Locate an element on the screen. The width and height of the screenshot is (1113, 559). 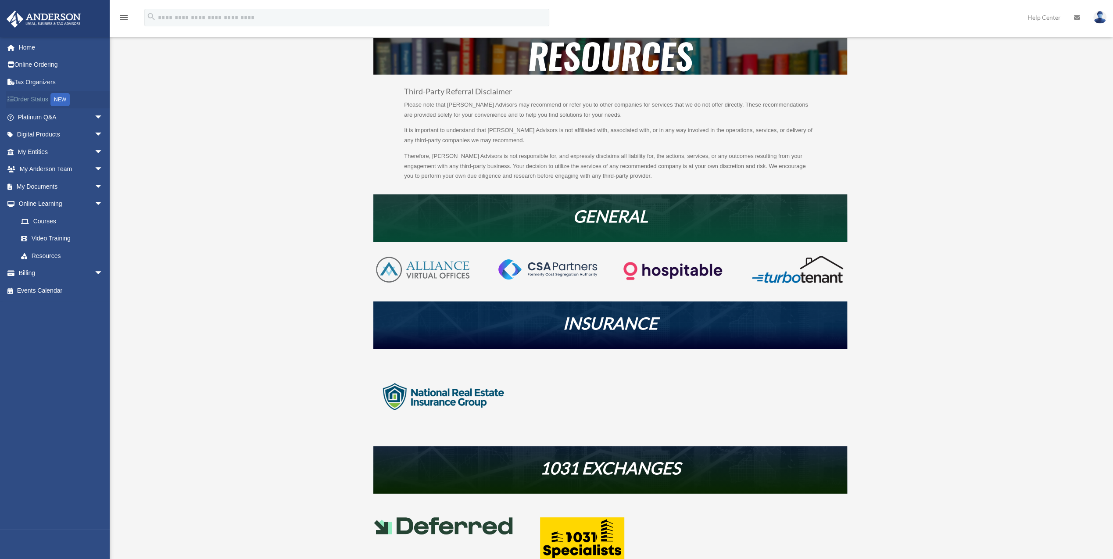
em: INSURANCE is located at coordinates (610, 323).